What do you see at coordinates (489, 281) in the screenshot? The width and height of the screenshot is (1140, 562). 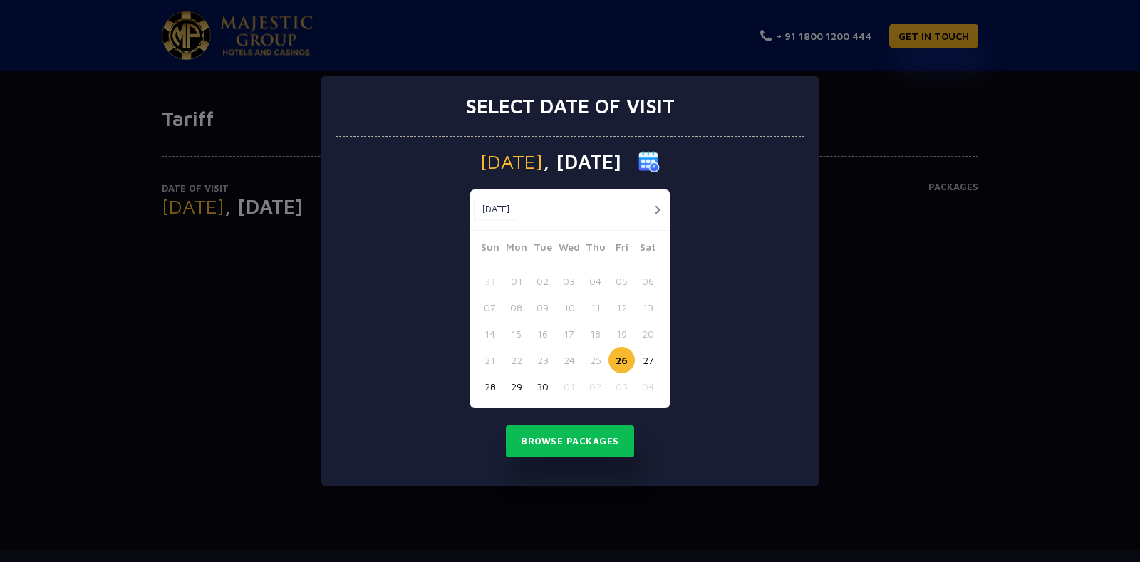 I see `button: 31` at bounding box center [489, 281].